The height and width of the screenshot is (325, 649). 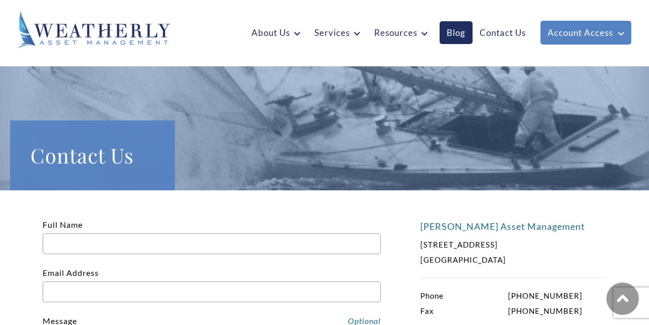 What do you see at coordinates (276, 32) in the screenshot?
I see `a: About Us` at bounding box center [276, 32].